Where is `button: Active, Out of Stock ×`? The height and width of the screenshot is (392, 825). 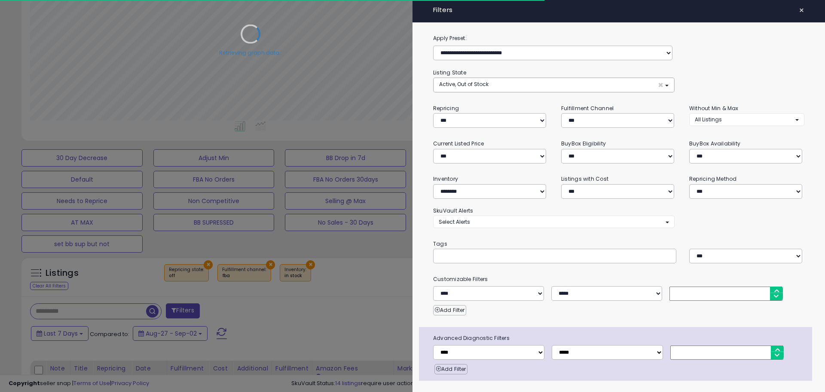
button: Active, Out of Stock × is located at coordinates (554, 85).